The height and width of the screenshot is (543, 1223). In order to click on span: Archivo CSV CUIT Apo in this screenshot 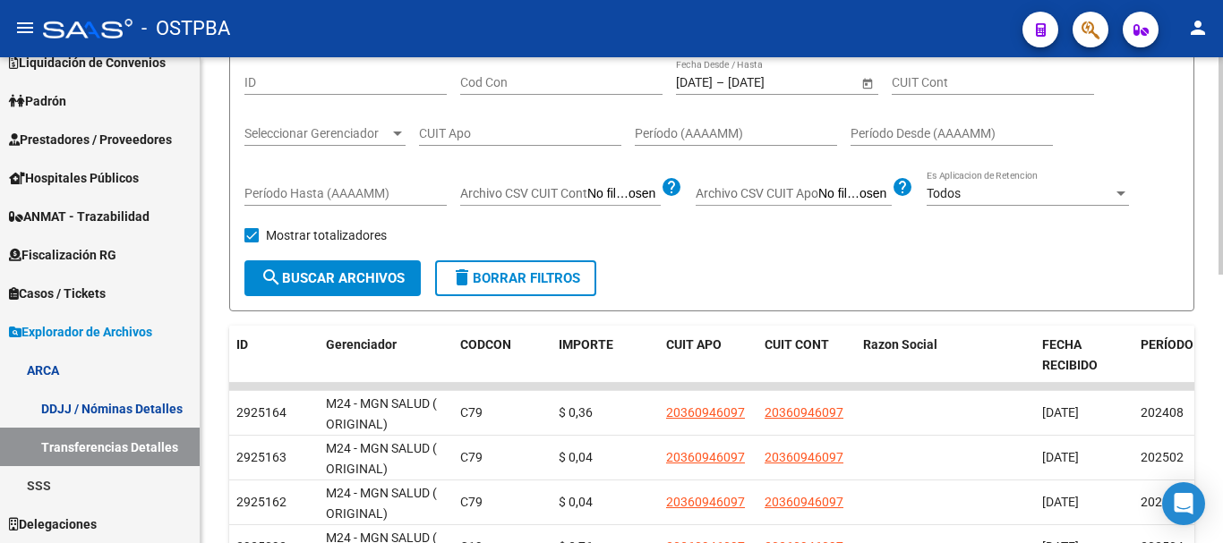, I will do `click(757, 193)`.